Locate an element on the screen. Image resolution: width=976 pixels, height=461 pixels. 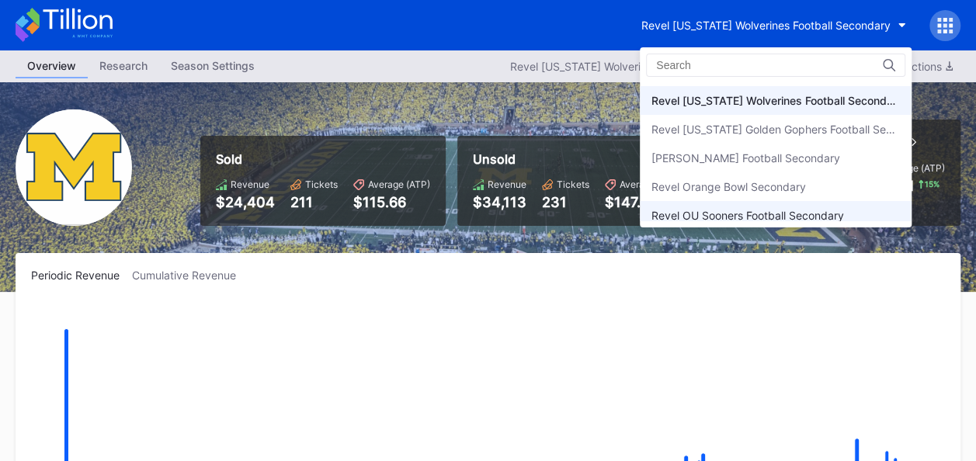
div: Revel Orange Bowl Secondary is located at coordinates (729, 186).